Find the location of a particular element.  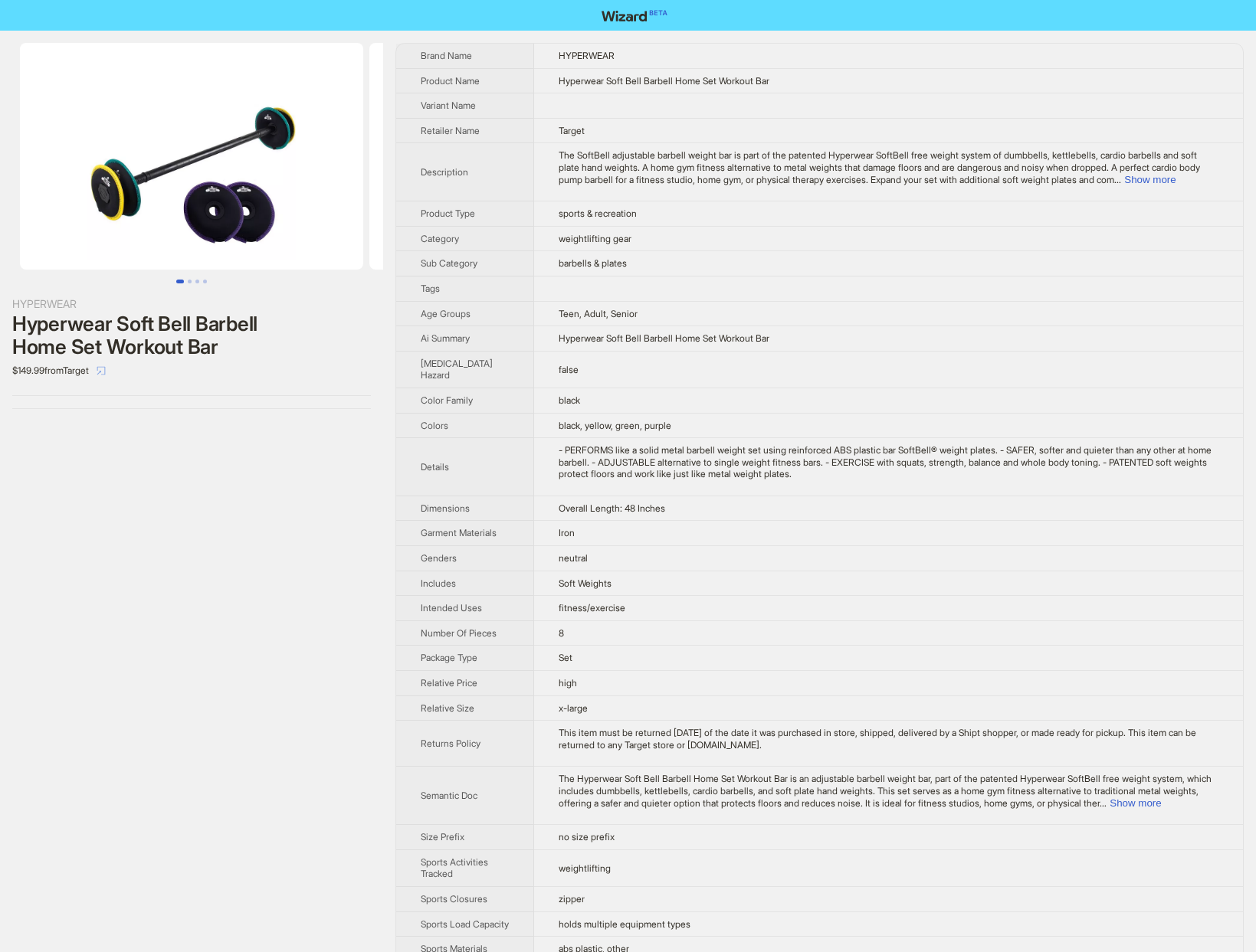

span: Sub Category is located at coordinates (449, 263).